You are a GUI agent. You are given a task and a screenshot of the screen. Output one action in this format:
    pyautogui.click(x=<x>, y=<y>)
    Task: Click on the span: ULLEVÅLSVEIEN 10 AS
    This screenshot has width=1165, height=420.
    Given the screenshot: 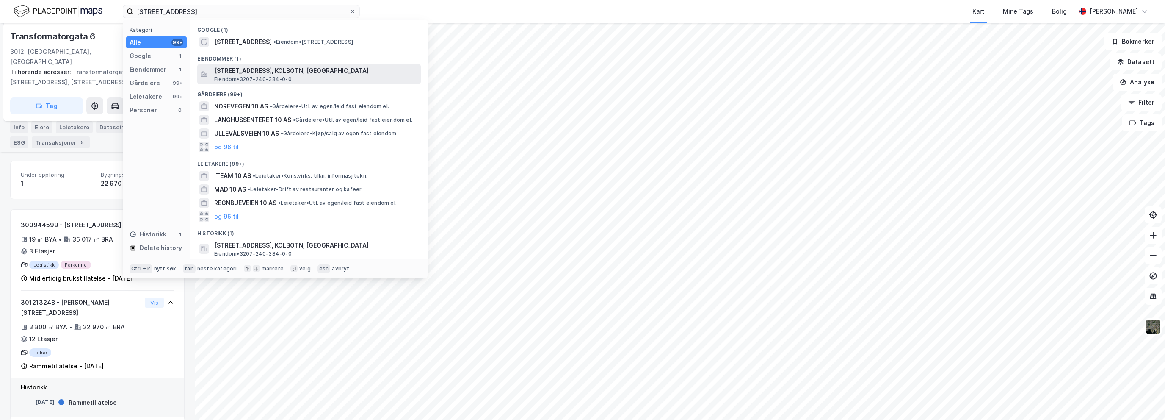 What is the action you would take?
    pyautogui.click(x=246, y=133)
    